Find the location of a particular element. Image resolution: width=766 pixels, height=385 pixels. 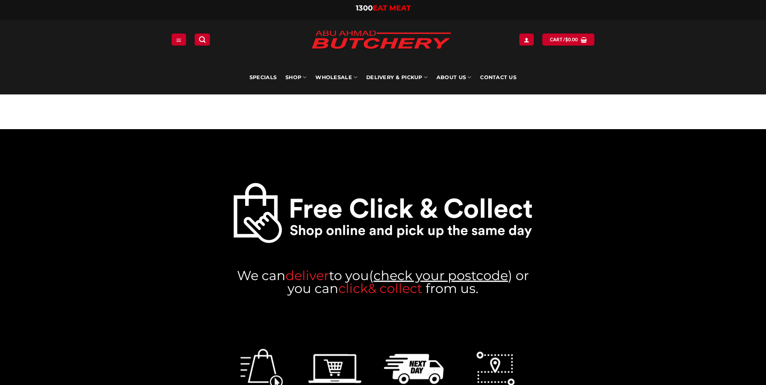

span: EAT MEAT is located at coordinates (392, 8).